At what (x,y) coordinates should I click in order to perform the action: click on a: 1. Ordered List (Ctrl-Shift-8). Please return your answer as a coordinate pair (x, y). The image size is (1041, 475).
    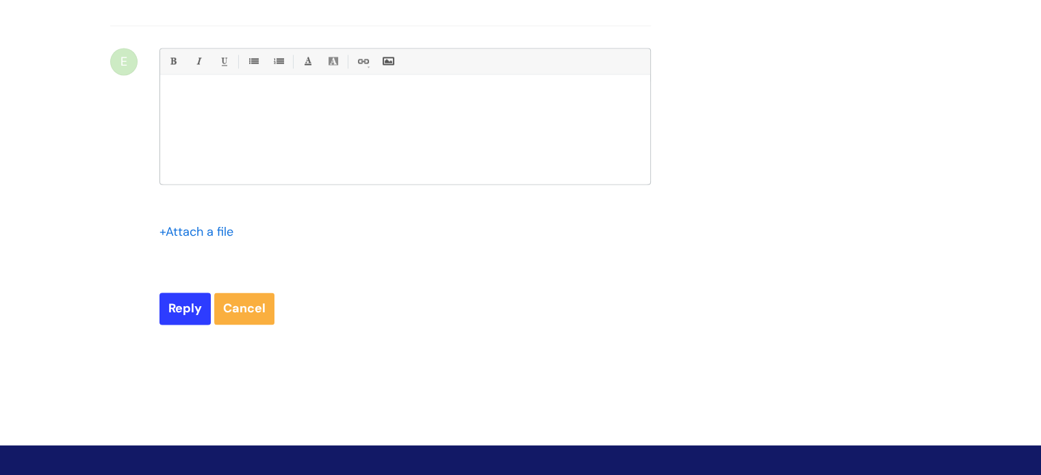
    Looking at the image, I should click on (278, 61).